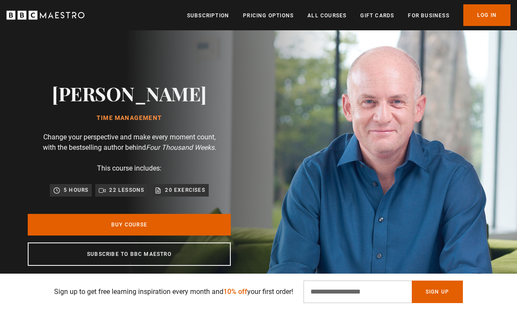 This screenshot has width=517, height=310. Describe the element at coordinates (235, 291) in the screenshot. I see `span: 10% off` at that location.